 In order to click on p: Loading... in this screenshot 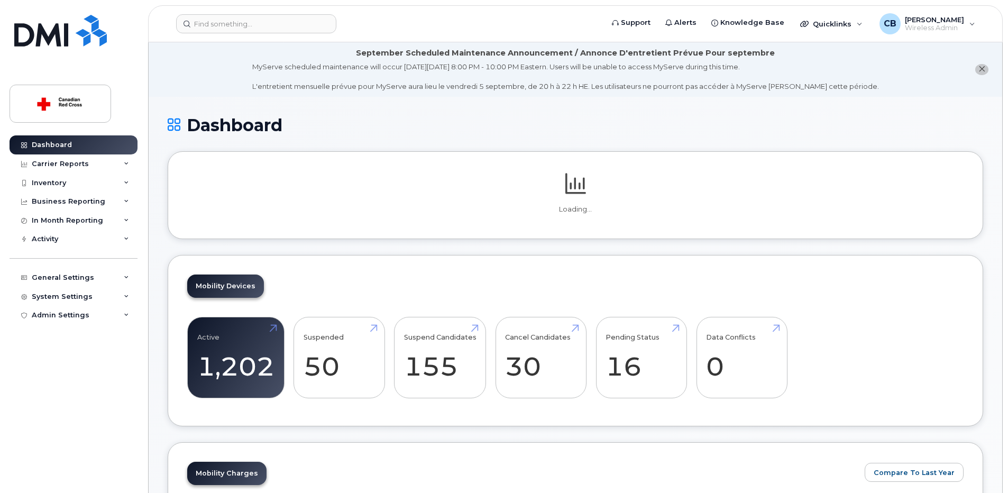, I will do `click(576, 209)`.